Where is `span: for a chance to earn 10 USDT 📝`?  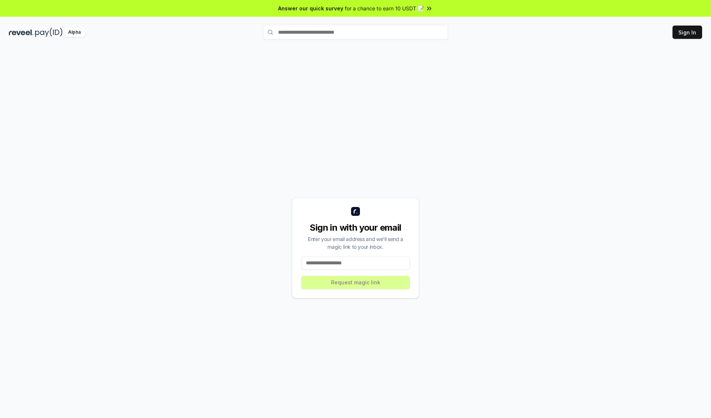 span: for a chance to earn 10 USDT 📝 is located at coordinates (385, 8).